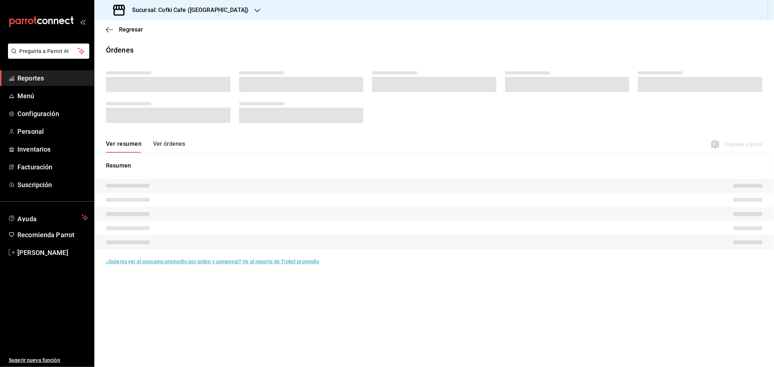 This screenshot has width=774, height=367. I want to click on p: Resumen, so click(434, 166).